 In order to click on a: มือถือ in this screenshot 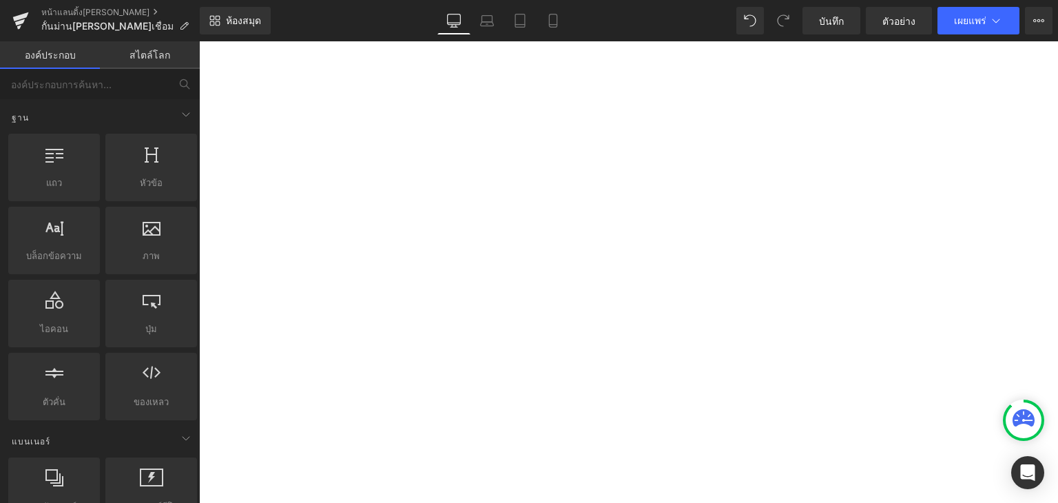, I will do `click(553, 21)`.